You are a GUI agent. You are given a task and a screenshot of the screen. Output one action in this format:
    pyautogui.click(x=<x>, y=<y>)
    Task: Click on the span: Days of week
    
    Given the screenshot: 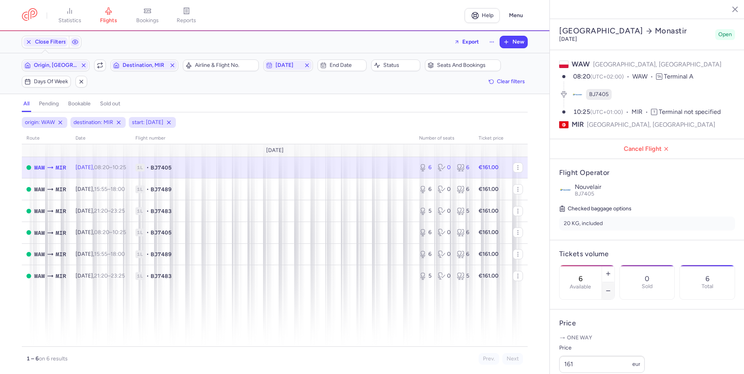 What is the action you would take?
    pyautogui.click(x=51, y=82)
    